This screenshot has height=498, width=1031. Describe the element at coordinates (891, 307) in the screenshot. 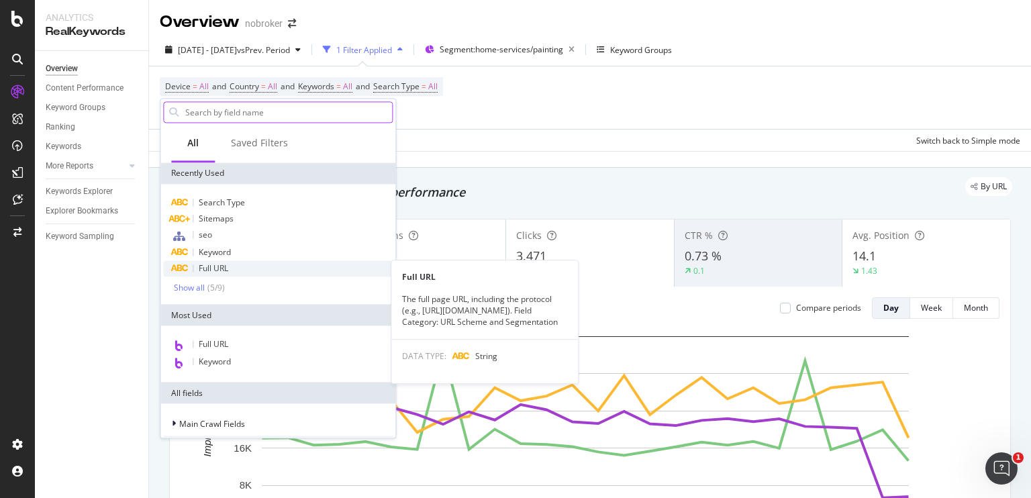

I see `div: Day` at that location.